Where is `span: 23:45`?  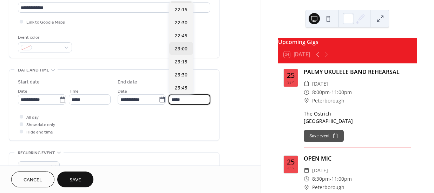
span: 23:45 is located at coordinates (181, 88).